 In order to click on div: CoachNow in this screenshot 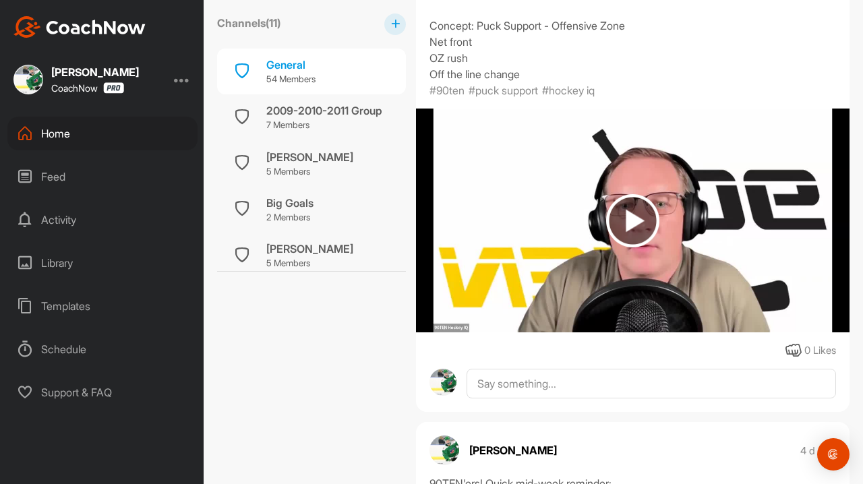, I will do `click(88, 88)`.